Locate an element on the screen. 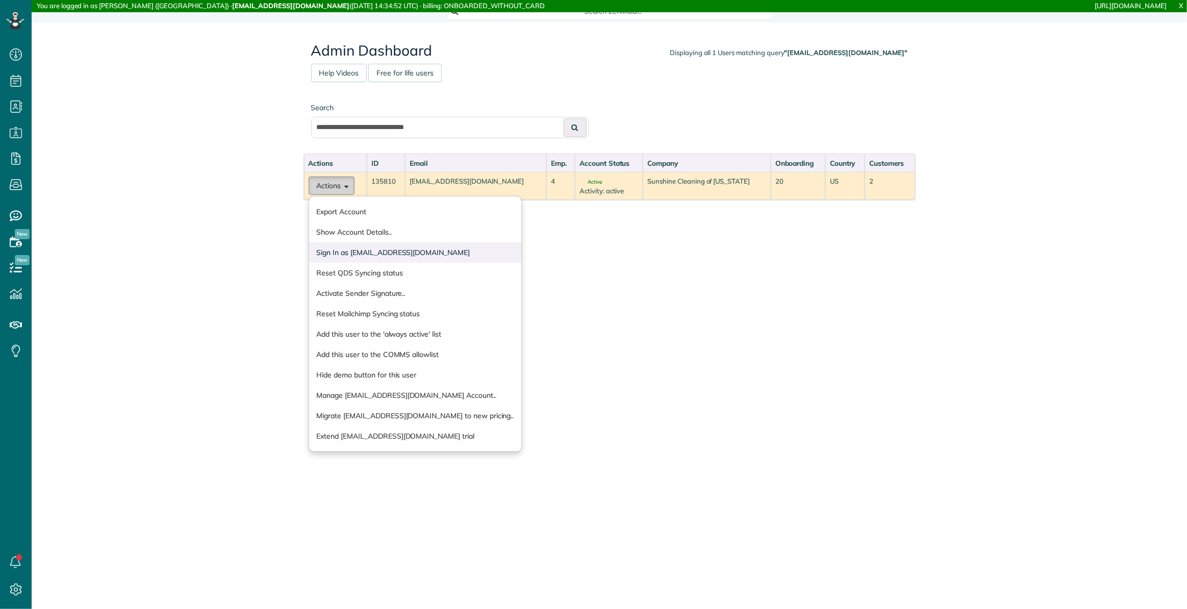  a: Add this user to the COMMS allowlist is located at coordinates (415, 355).